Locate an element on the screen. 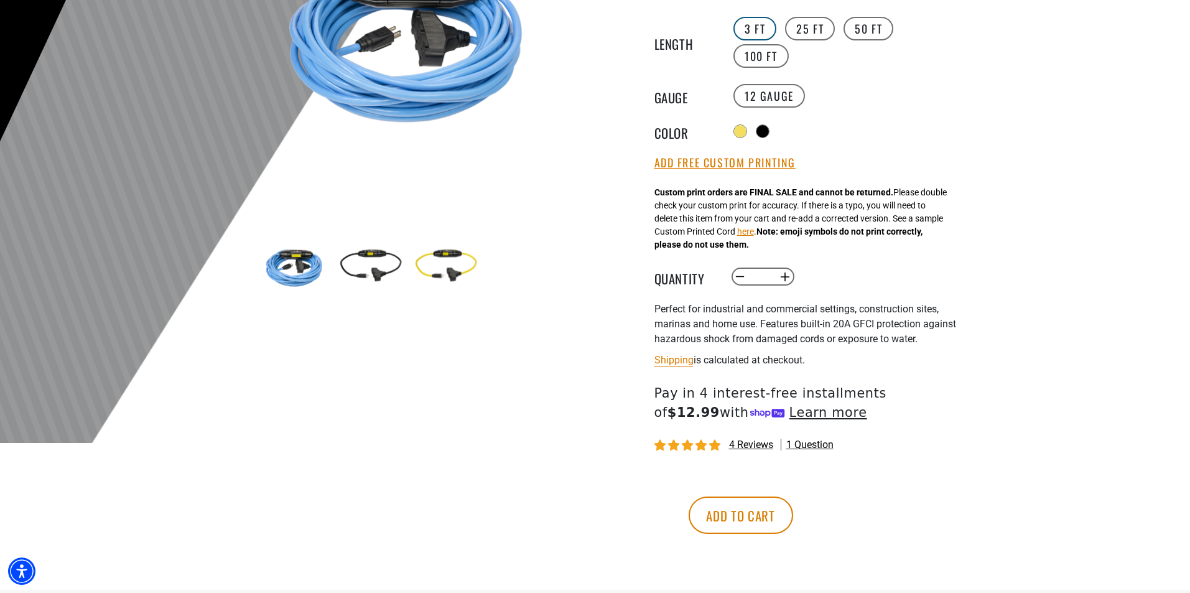 The image size is (1190, 593). label: 50 FT is located at coordinates (868, 29).